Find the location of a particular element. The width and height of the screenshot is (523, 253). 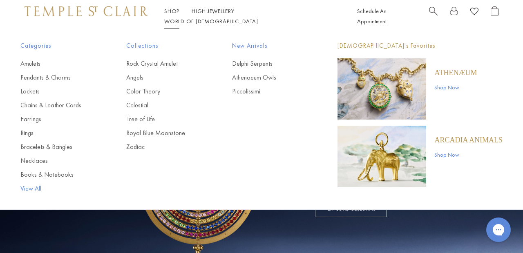

a: Chains & Leather Cords is located at coordinates (57, 105).